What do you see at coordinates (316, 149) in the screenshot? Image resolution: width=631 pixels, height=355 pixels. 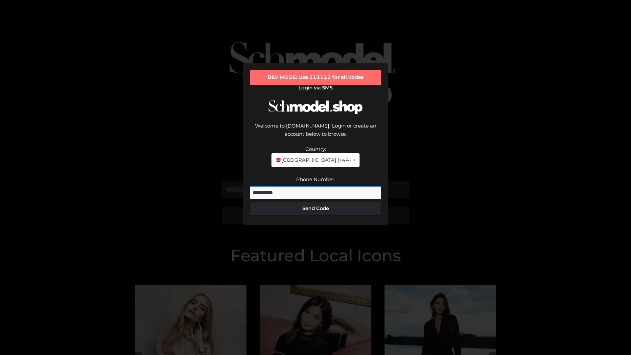 I see `label: Country:` at bounding box center [316, 149].